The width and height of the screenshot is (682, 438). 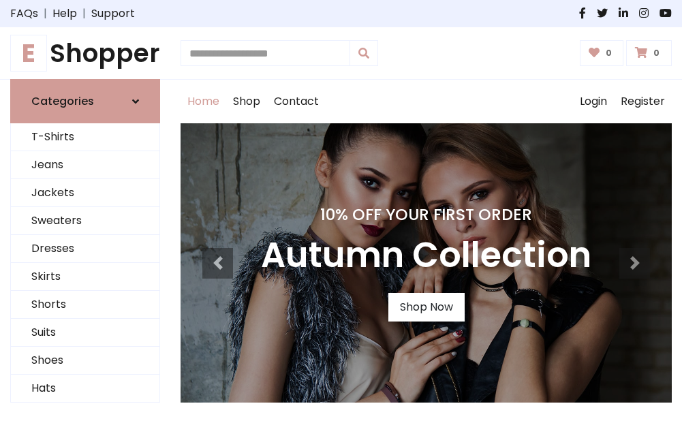 I want to click on a: Shop, so click(x=247, y=101).